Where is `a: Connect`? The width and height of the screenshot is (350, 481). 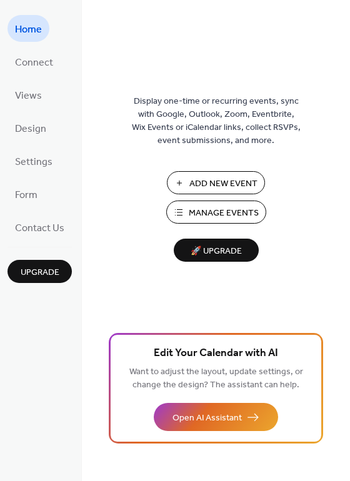 a: Connect is located at coordinates (34, 61).